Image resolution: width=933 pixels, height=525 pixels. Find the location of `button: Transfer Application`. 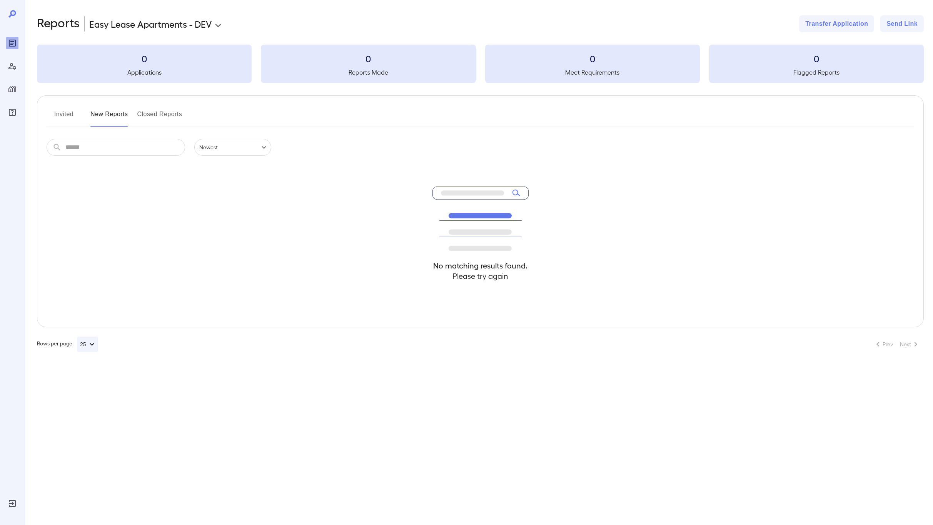

button: Transfer Application is located at coordinates (836, 24).